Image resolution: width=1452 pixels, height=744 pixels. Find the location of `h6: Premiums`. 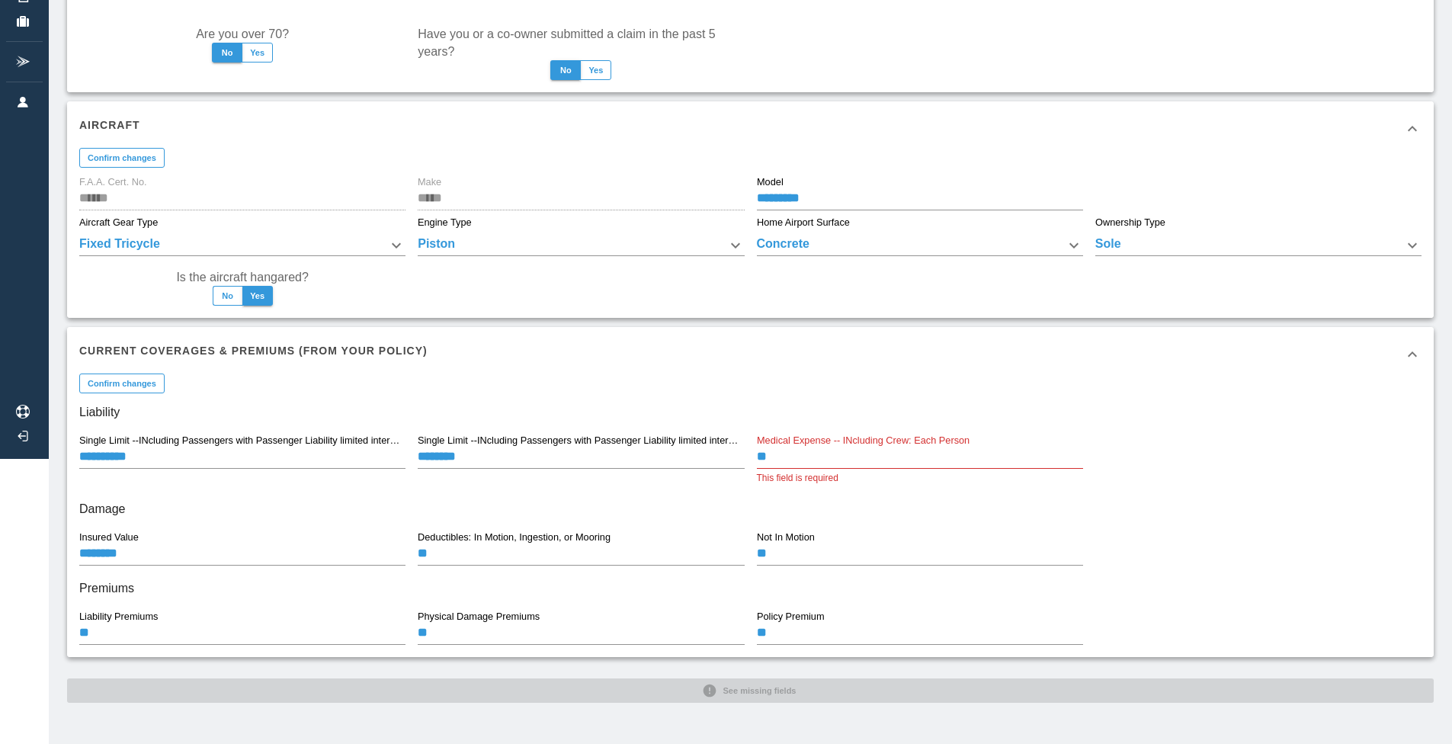

h6: Premiums is located at coordinates (750, 588).